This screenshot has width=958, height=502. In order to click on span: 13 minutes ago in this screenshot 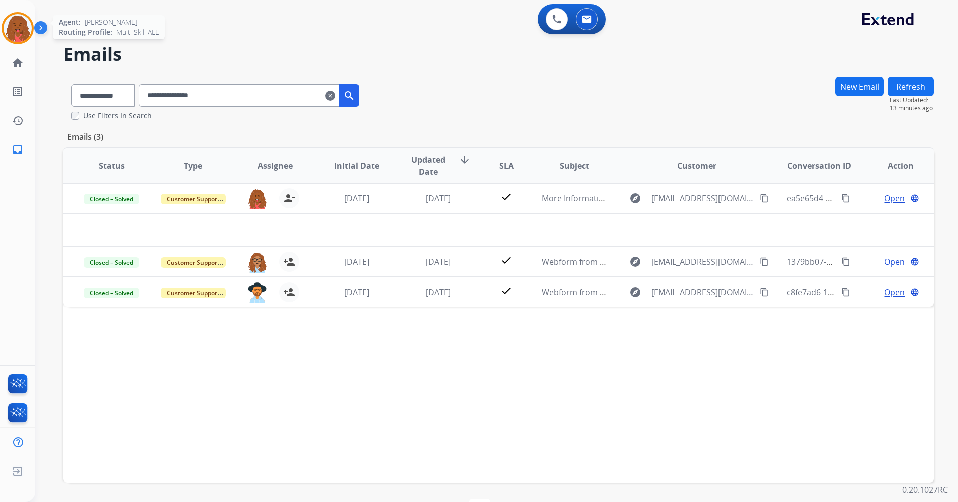, I will do `click(912, 108)`.